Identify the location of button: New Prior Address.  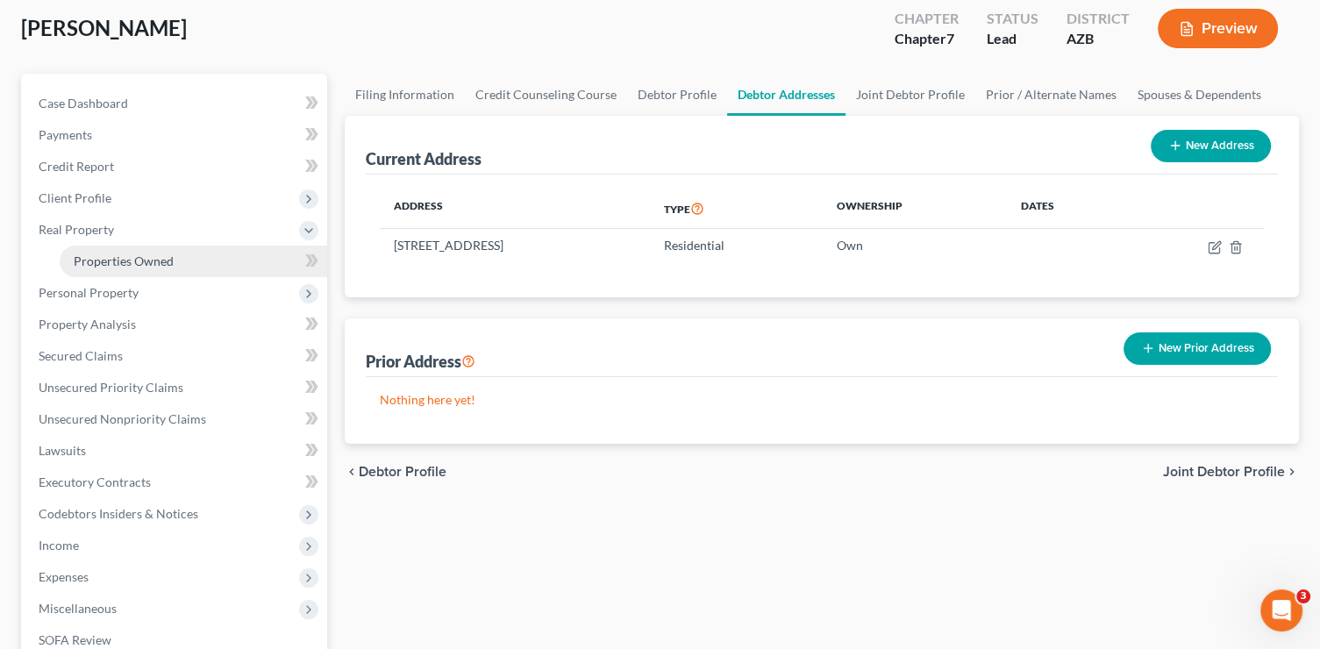
(1197, 348).